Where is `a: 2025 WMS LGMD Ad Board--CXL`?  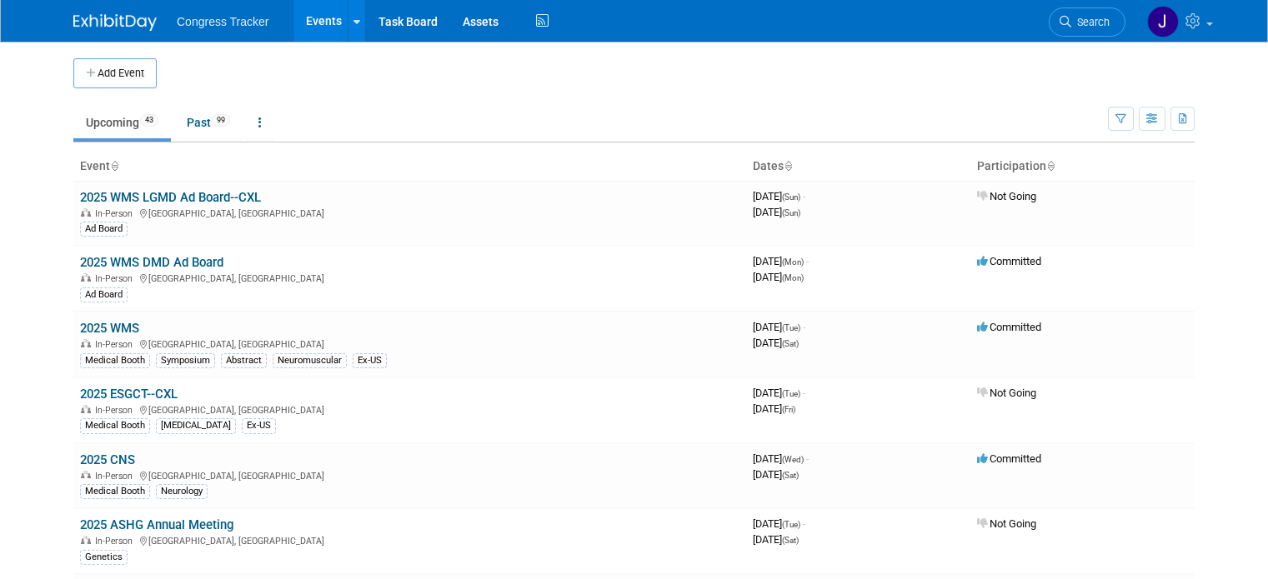
a: 2025 WMS LGMD Ad Board--CXL is located at coordinates (170, 198).